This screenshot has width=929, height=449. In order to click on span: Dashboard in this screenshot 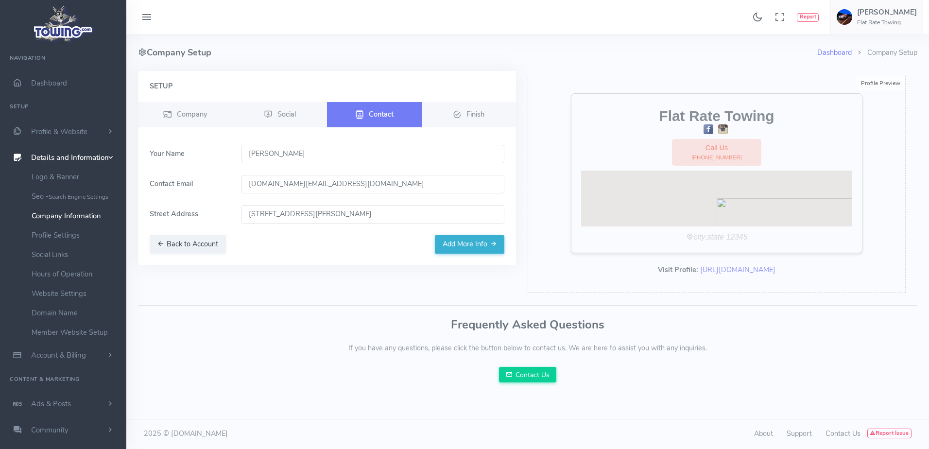, I will do `click(49, 83)`.